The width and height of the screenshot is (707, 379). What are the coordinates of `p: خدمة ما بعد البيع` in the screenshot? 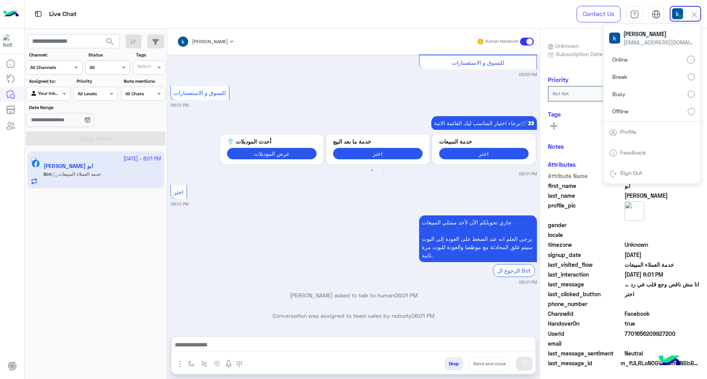 It's located at (378, 141).